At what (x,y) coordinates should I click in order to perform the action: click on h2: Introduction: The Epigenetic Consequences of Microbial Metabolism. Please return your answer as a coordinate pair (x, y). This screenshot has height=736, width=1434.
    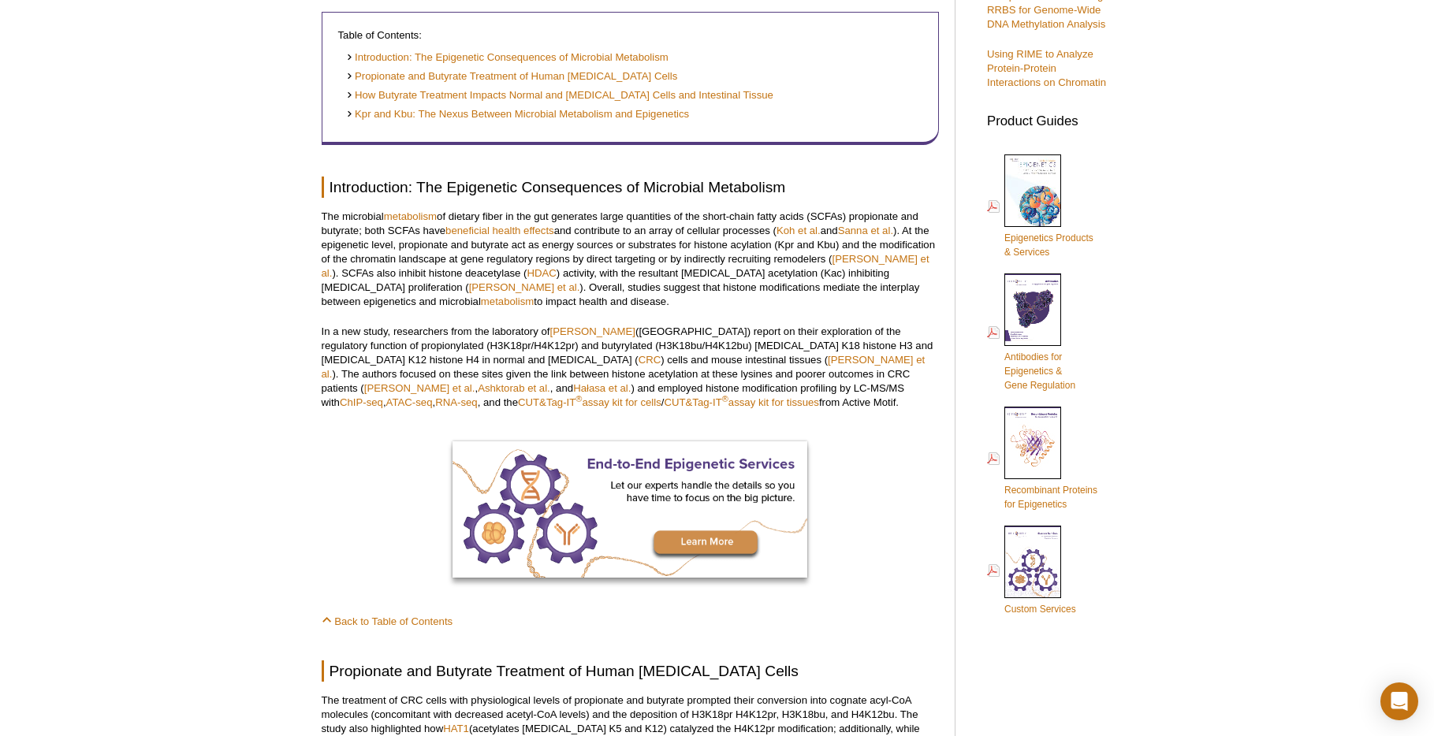
    Looking at the image, I should click on (630, 187).